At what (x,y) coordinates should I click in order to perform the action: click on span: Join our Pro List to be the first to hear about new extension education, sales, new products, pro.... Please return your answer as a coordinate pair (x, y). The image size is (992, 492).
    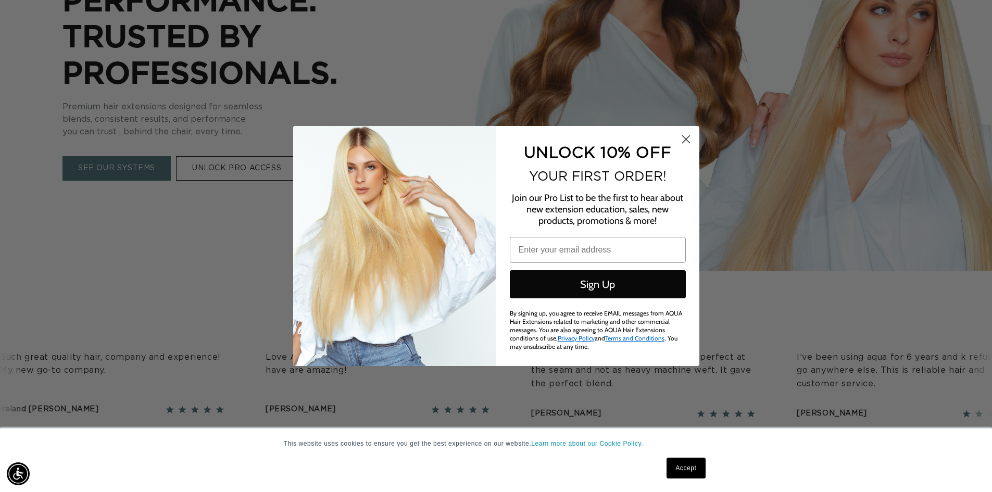
    Looking at the image, I should click on (597, 209).